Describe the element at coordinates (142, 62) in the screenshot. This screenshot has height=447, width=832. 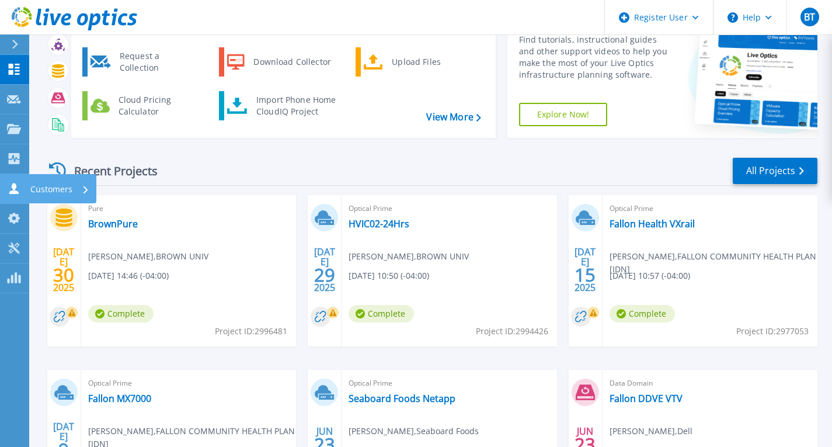
I see `a: Request a Collection` at that location.